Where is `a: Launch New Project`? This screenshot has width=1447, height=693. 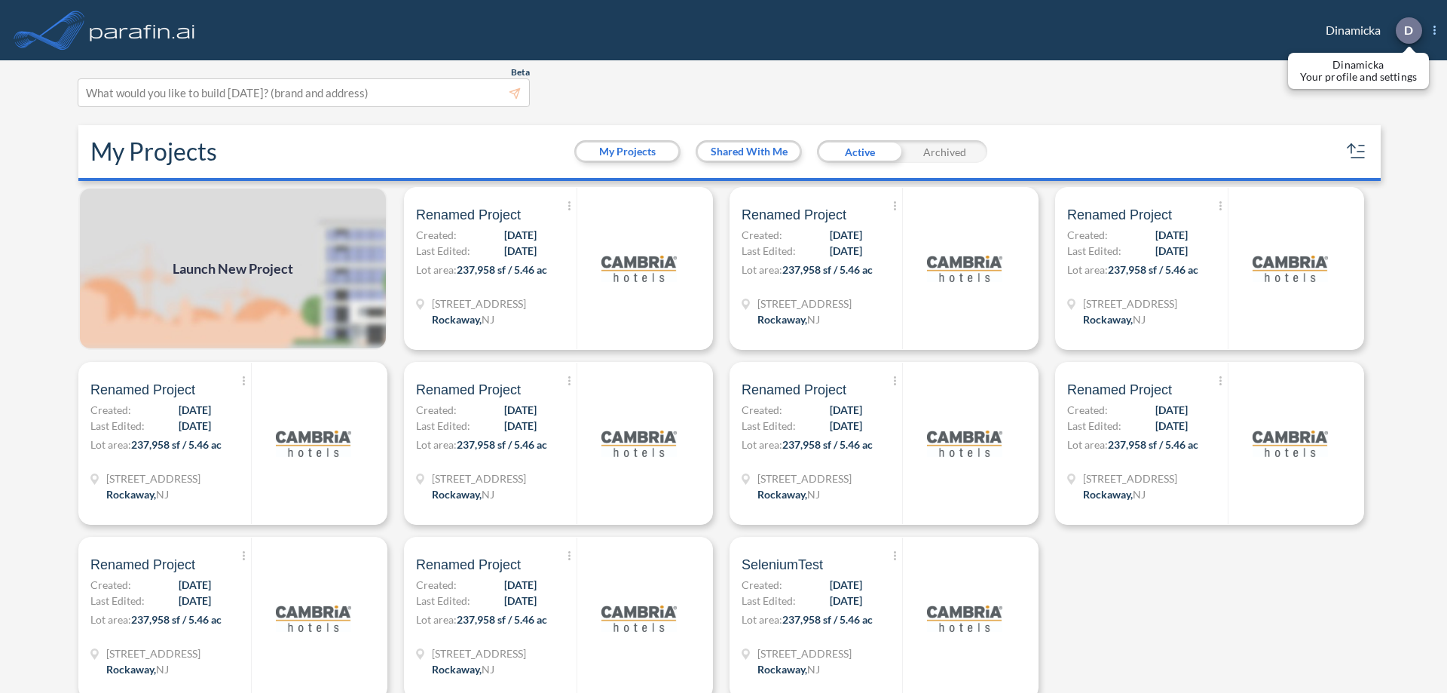 a: Launch New Project is located at coordinates (233, 268).